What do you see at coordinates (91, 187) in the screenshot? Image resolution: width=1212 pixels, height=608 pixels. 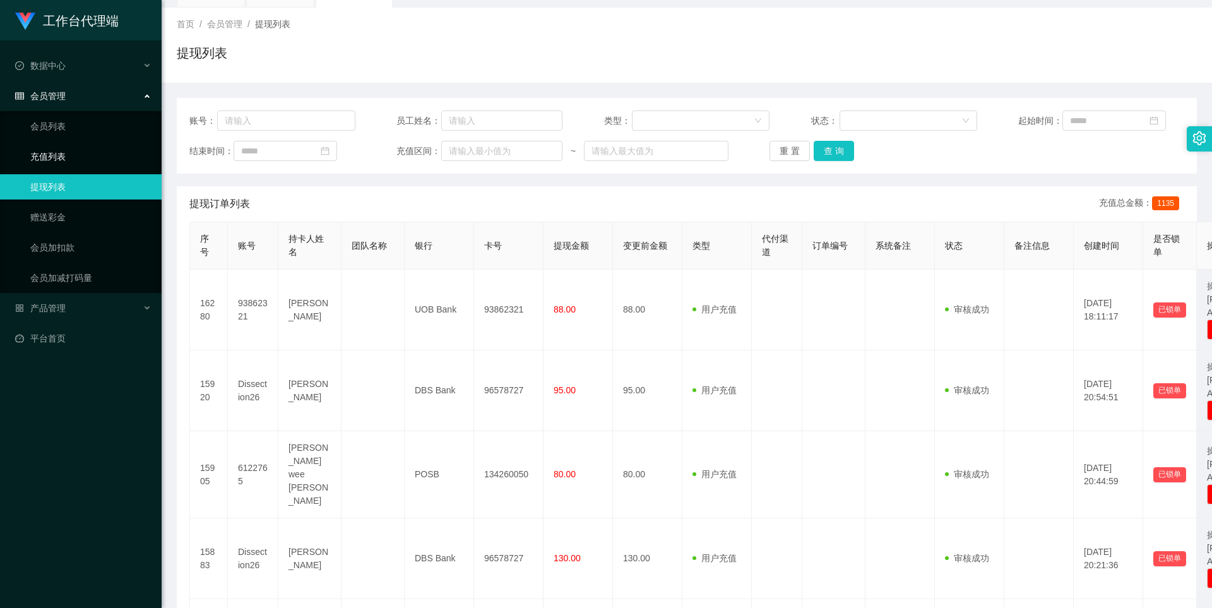 I see `a: 提现列表` at bounding box center [91, 187].